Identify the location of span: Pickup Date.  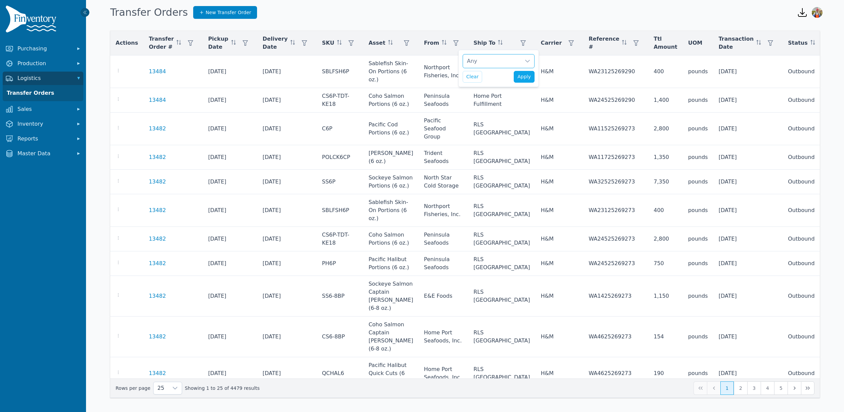
(218, 43).